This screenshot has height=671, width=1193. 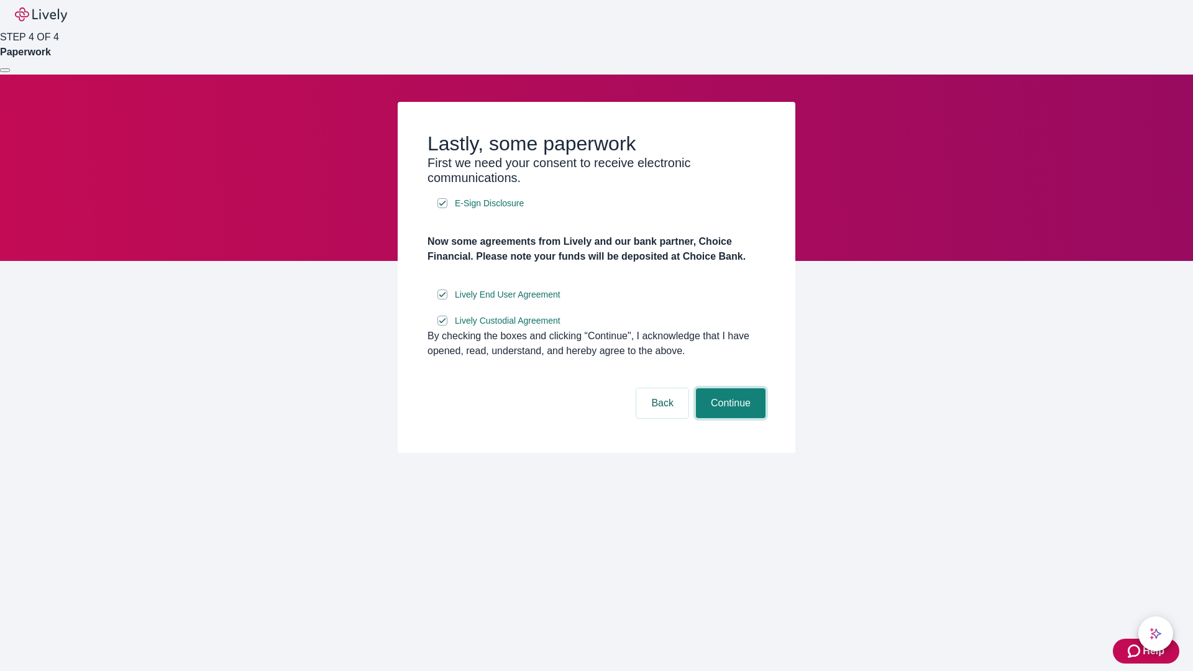 What do you see at coordinates (597, 144) in the screenshot?
I see `h2: Lastly, some paperwork` at bounding box center [597, 144].